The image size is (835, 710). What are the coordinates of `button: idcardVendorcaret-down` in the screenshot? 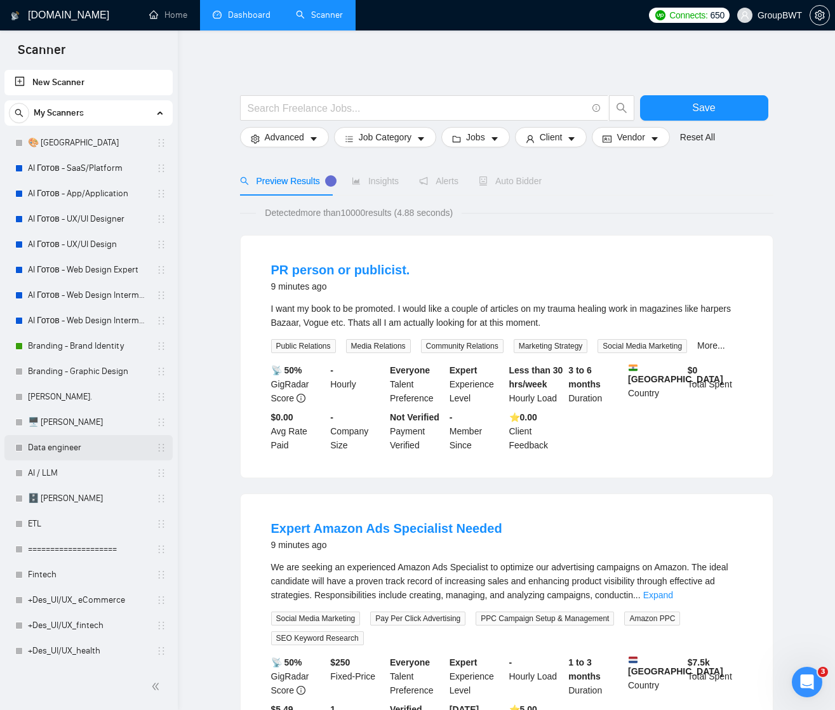 It's located at (630, 137).